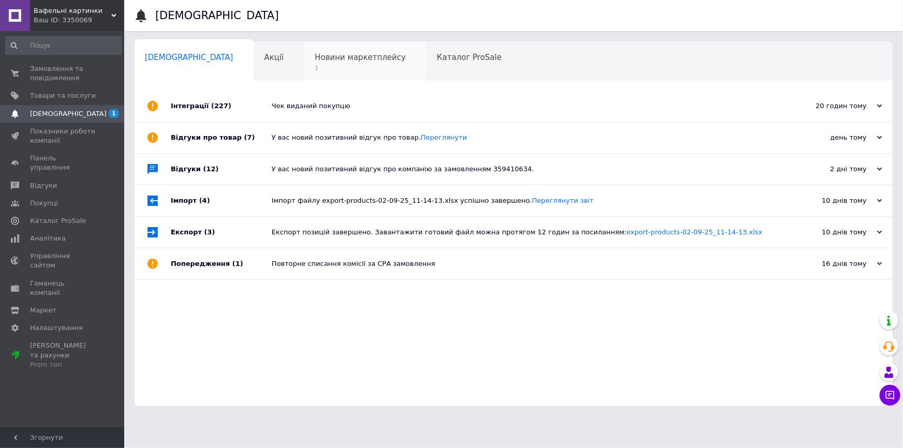  What do you see at coordinates (204, 200) in the screenshot?
I see `span: (4)` at bounding box center [204, 200].